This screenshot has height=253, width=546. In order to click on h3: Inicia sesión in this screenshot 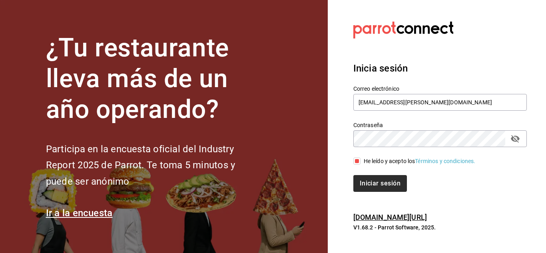, I will do `click(440, 68)`.